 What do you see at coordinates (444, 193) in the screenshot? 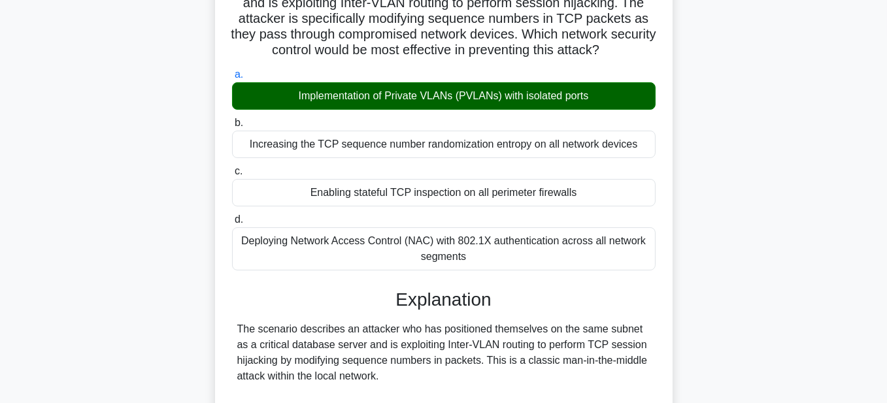
I see `div: Enabling stateful TCP inspection on all perimeter firewalls` at bounding box center [444, 193].